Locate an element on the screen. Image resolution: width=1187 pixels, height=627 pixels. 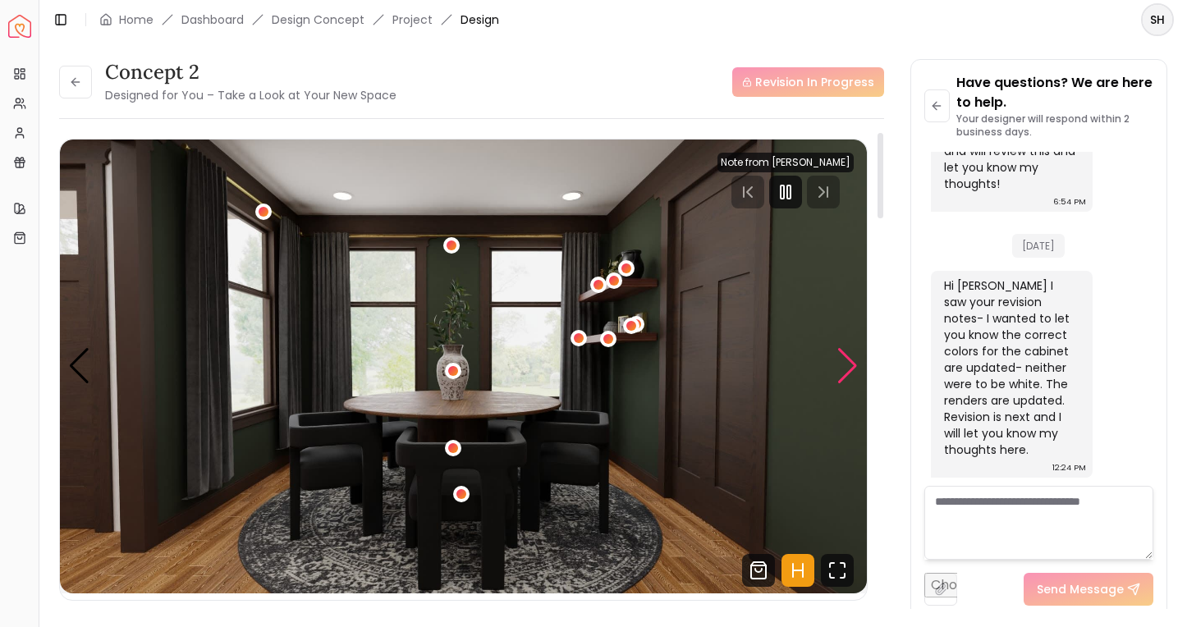
div: 12:24 PM is located at coordinates (1068, 468).